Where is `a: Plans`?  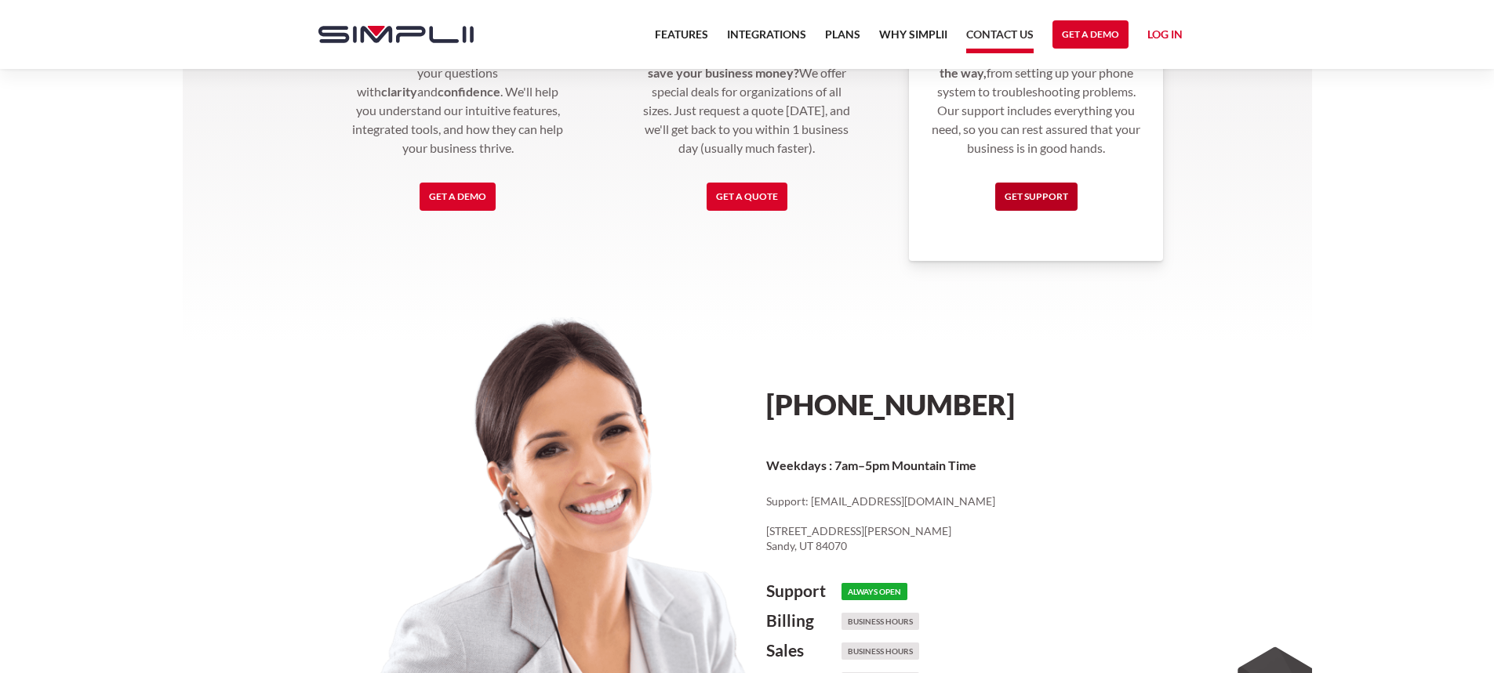 a: Plans is located at coordinates (842, 39).